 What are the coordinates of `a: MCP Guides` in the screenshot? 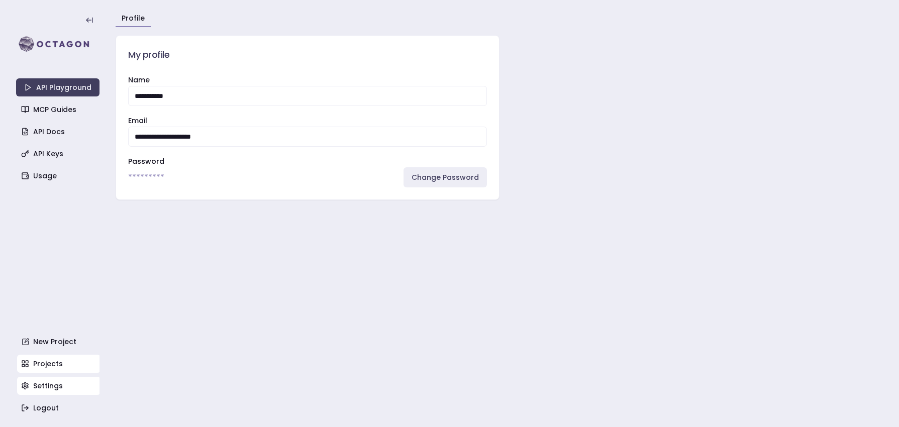 It's located at (59, 110).